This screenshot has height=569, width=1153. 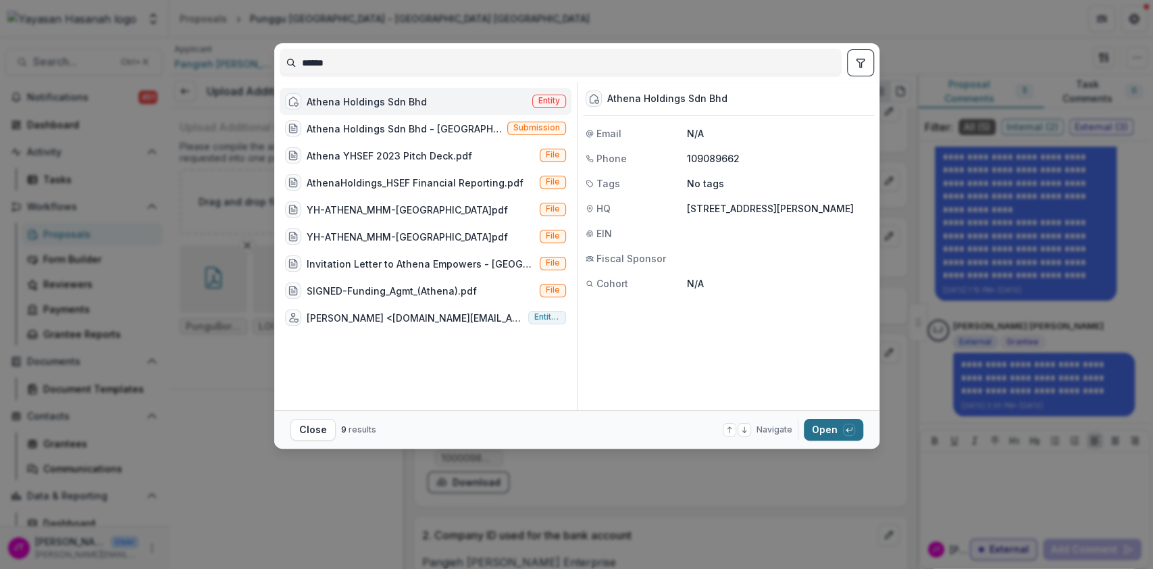 I want to click on span: EIN, so click(x=604, y=233).